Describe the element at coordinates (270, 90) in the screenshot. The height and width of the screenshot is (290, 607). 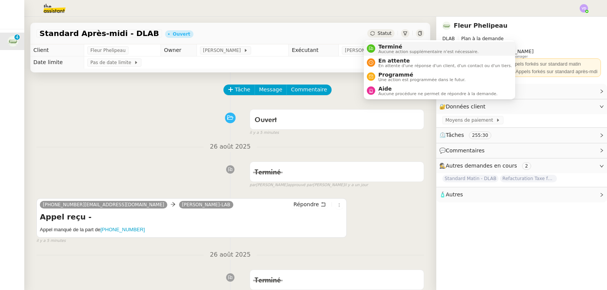
I see `span: Message` at that location.